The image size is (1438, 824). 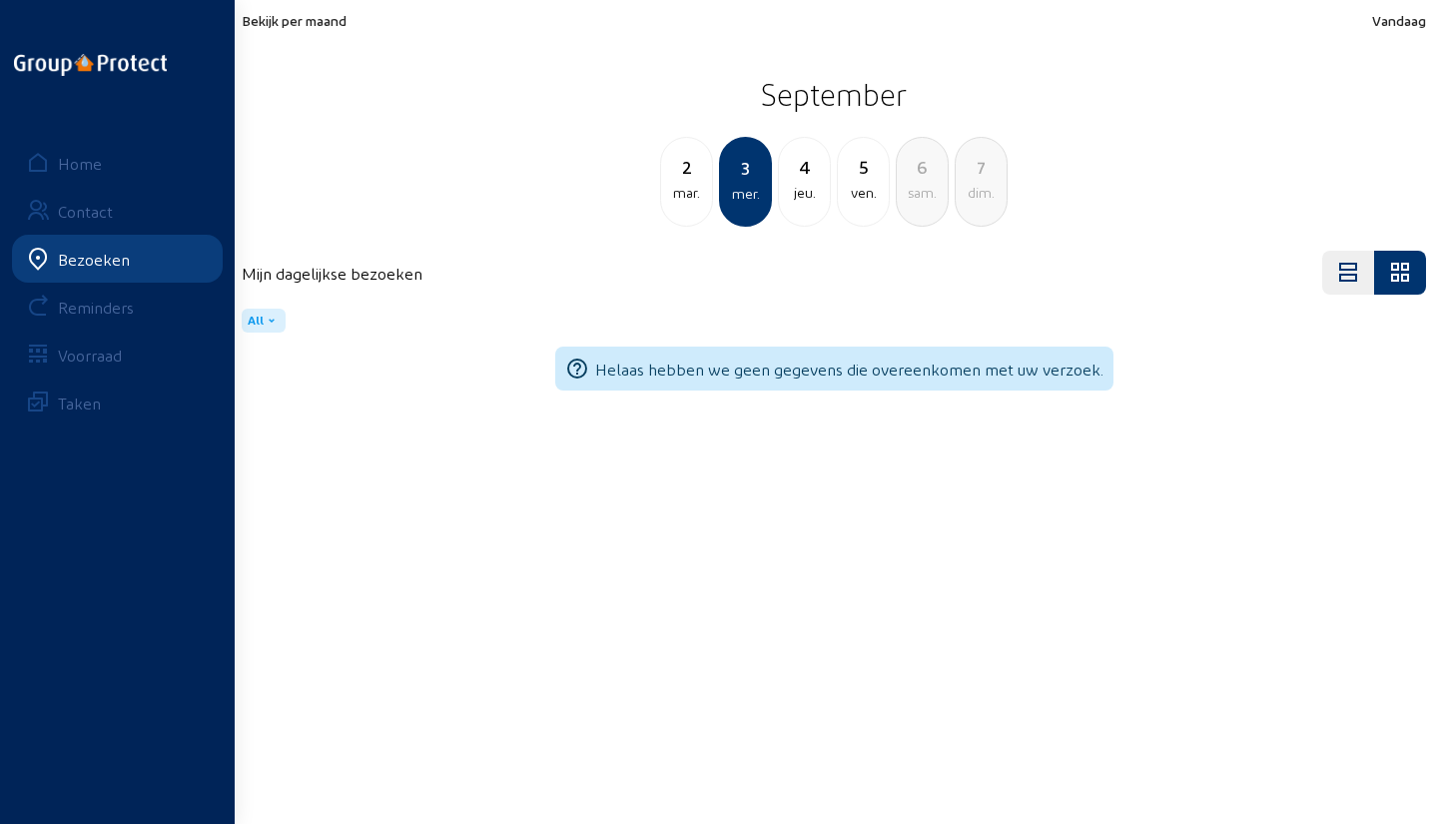 I want to click on h4: Mijn dagelijkse bezoeken, so click(x=332, y=273).